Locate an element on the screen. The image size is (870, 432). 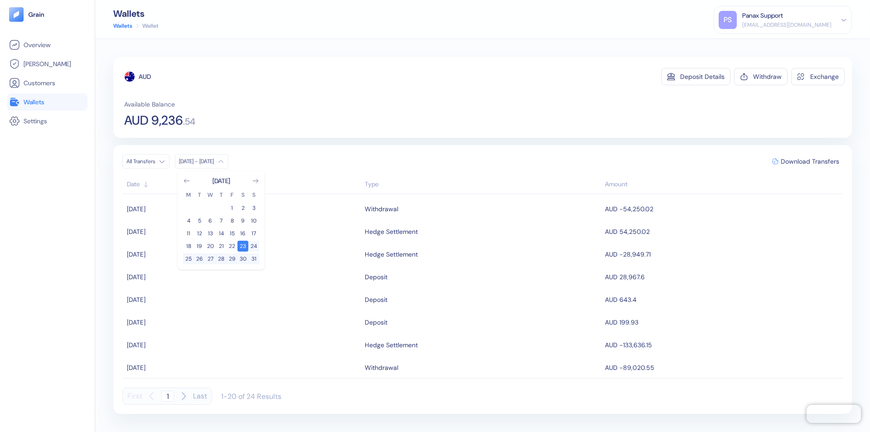
div: 1-20 of 24 Results is located at coordinates (251, 396).